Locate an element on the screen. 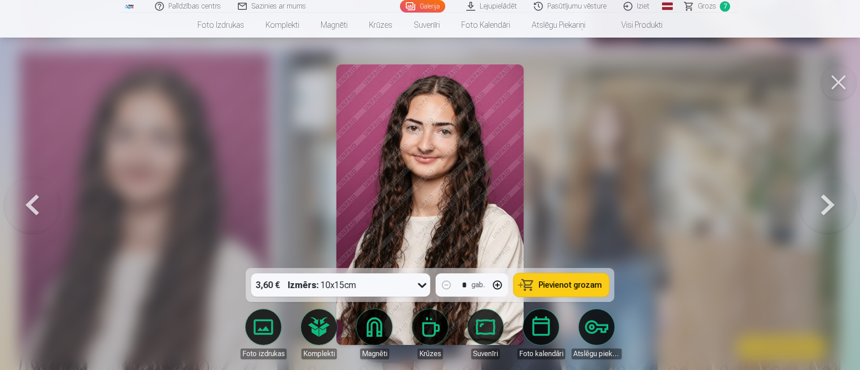 The image size is (860, 370). div: Foto izdrukas is located at coordinates (263, 354).